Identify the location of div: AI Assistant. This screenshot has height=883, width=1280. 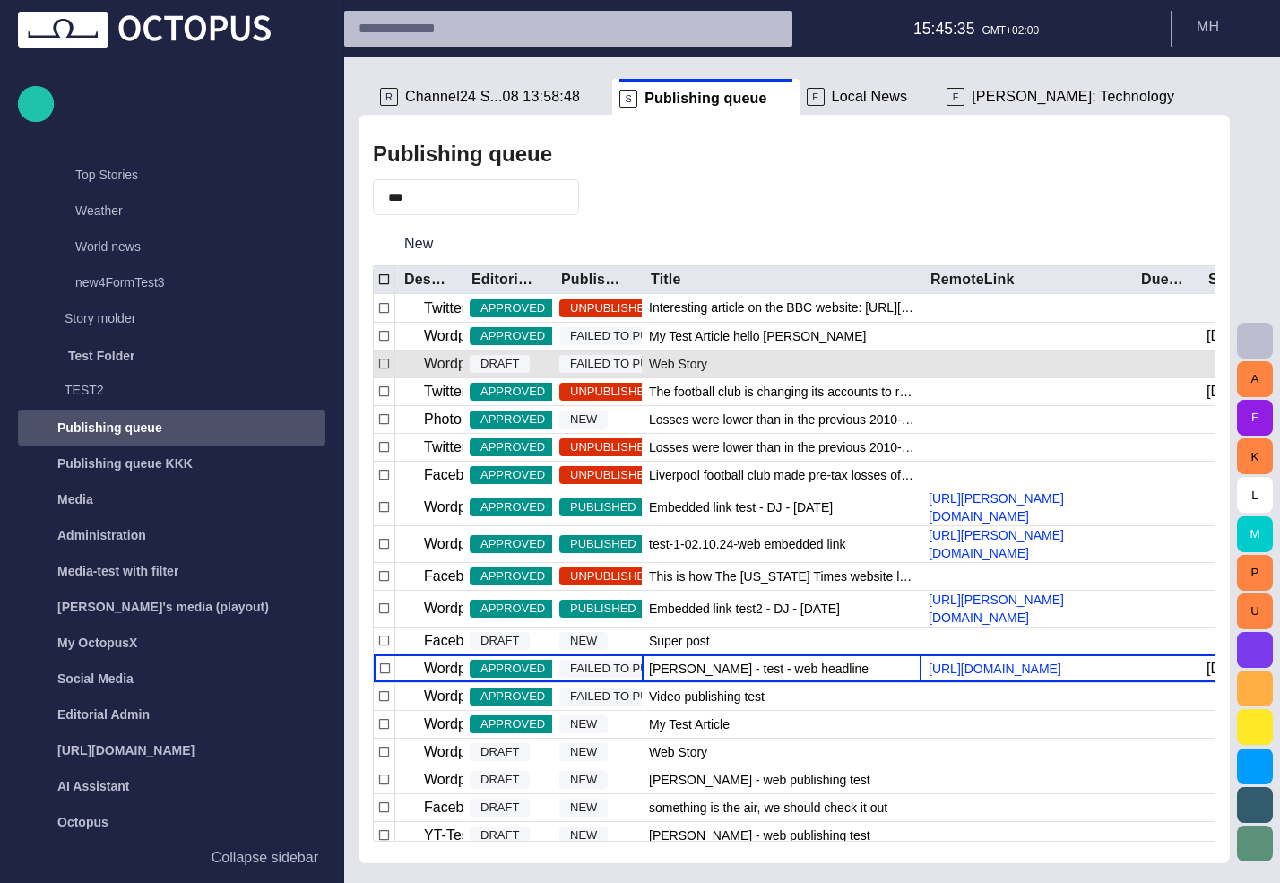
(171, 786).